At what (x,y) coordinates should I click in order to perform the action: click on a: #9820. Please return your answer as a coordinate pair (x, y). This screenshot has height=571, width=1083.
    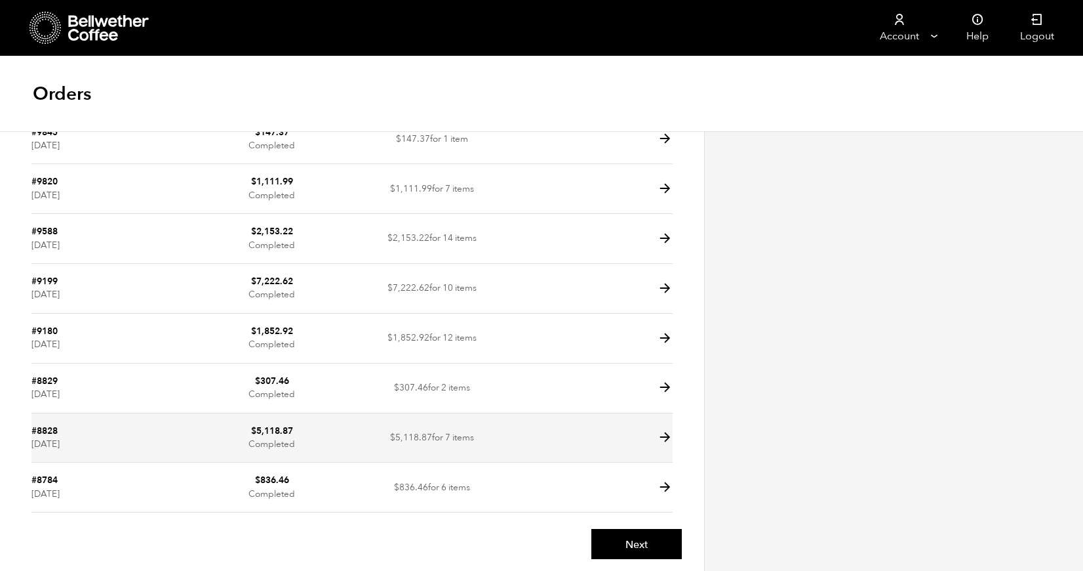
    Looking at the image, I should click on (45, 181).